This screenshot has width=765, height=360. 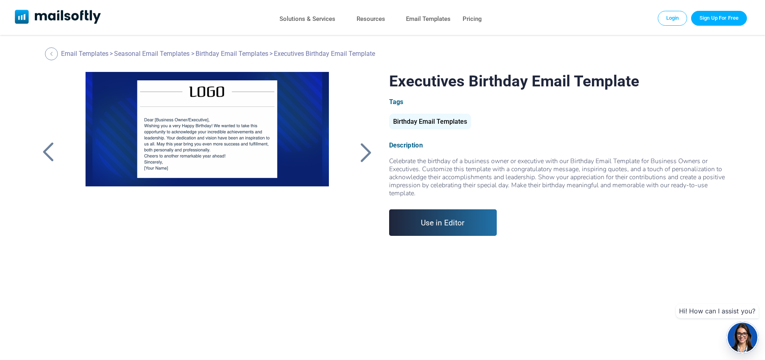 I want to click on a: Seasonal Email Templates, so click(x=152, y=53).